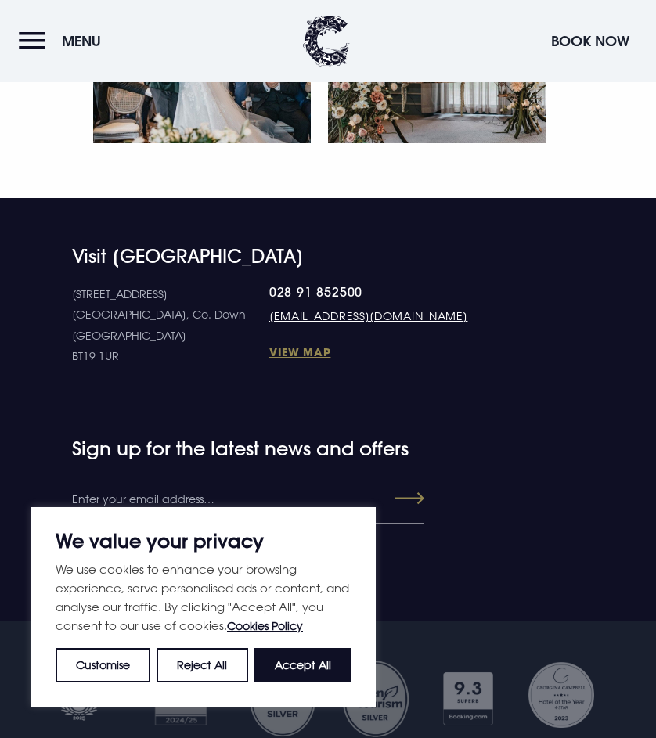 This screenshot has width=656, height=738. I want to click on p: We value your privacy, so click(203, 541).